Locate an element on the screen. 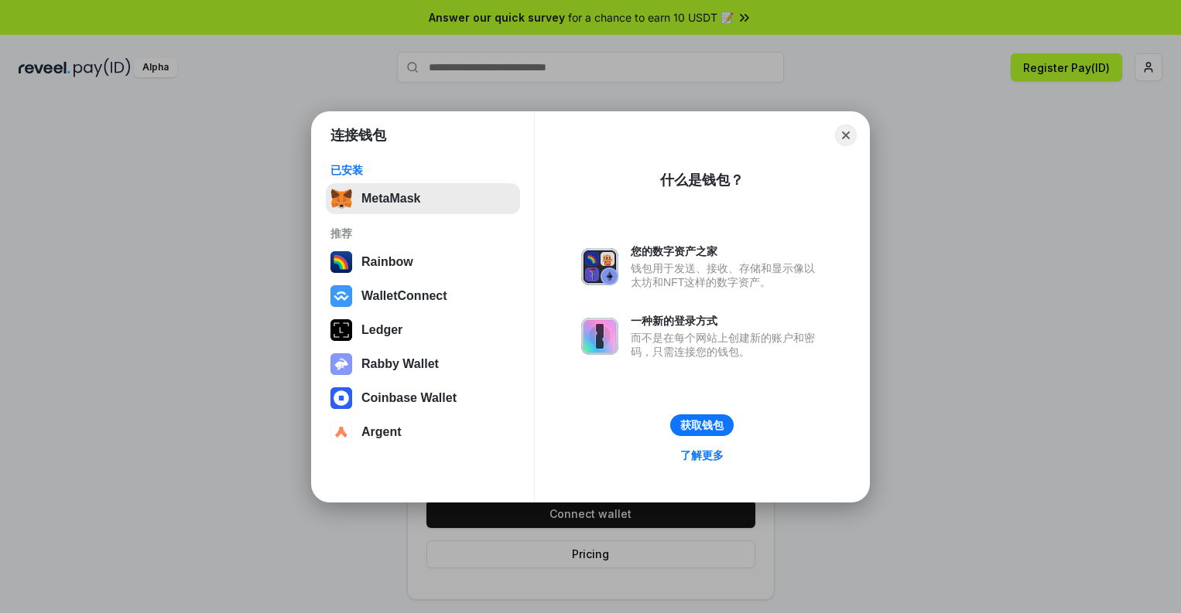 The width and height of the screenshot is (1181, 613). h1: 连接钱包 is located at coordinates (358, 135).